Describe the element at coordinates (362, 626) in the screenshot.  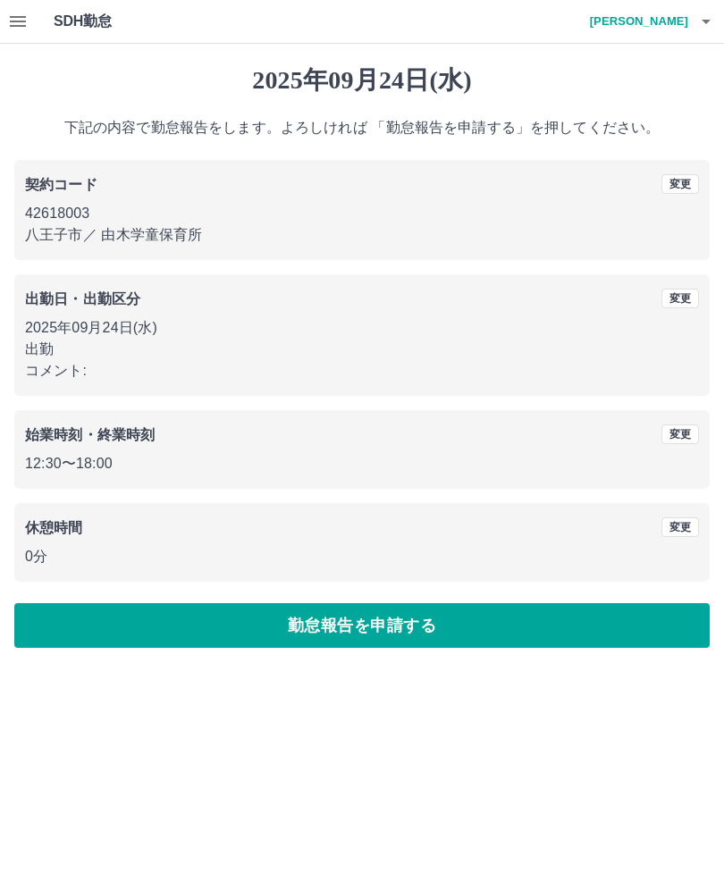
I see `button: 勤怠報告を申請する` at that location.